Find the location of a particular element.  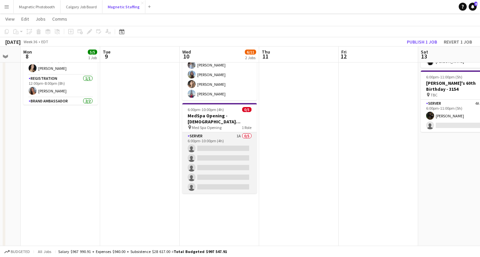

span: 9 is located at coordinates (106, 56).